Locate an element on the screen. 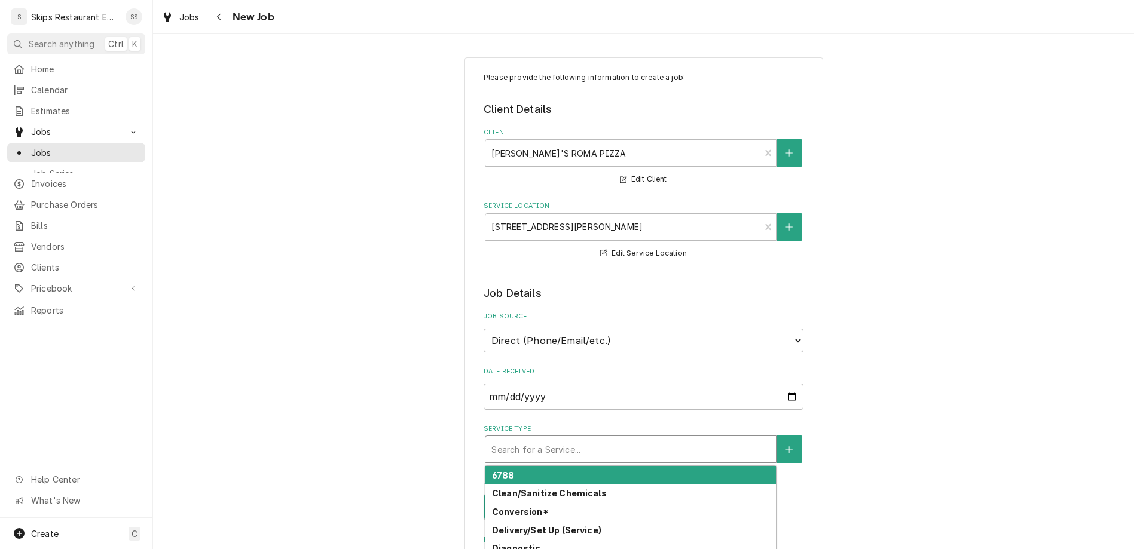  a: Vendors is located at coordinates (76, 246).